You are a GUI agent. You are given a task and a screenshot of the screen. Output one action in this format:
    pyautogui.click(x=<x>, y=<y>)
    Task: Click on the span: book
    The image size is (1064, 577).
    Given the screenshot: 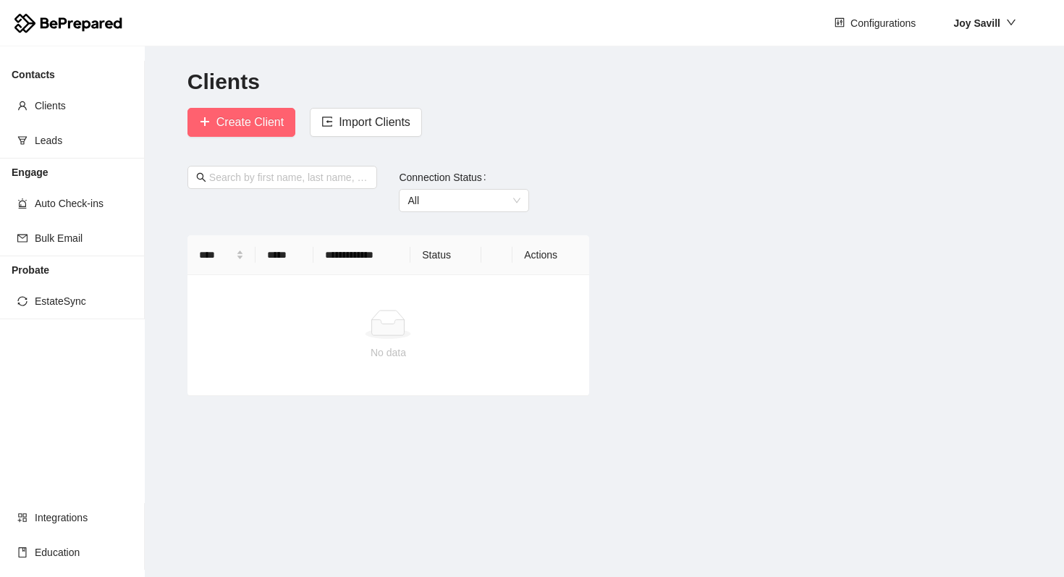 What is the action you would take?
    pyautogui.click(x=22, y=552)
    